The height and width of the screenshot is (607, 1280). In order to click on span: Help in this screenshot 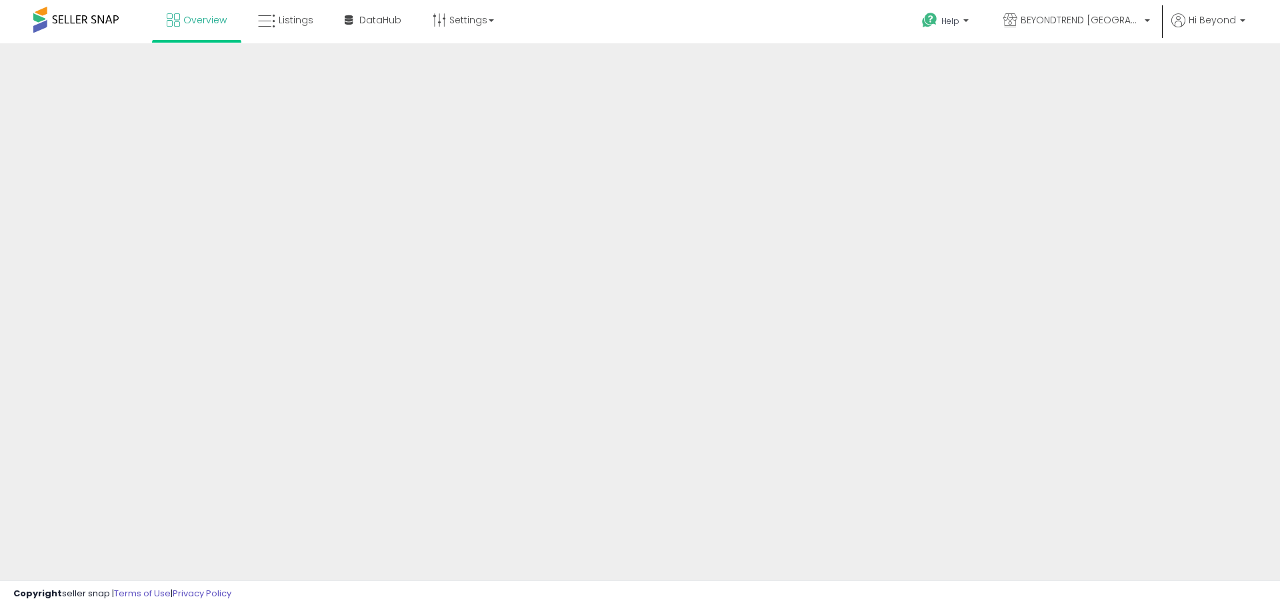, I will do `click(950, 21)`.